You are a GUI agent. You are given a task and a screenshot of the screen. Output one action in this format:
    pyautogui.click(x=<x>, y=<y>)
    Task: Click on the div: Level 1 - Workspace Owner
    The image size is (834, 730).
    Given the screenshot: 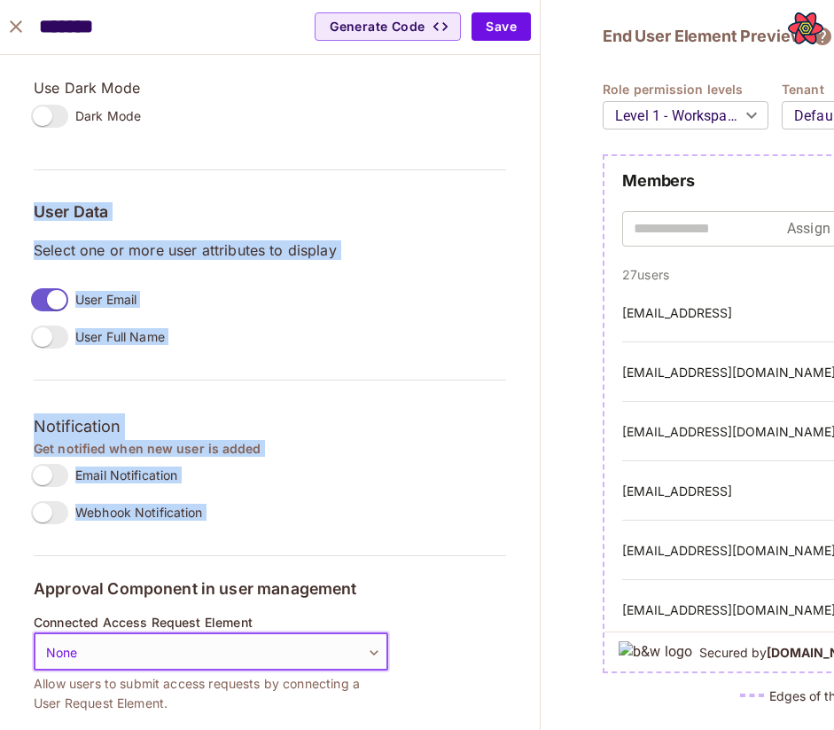 What is the action you would take?
    pyautogui.click(x=685, y=115)
    